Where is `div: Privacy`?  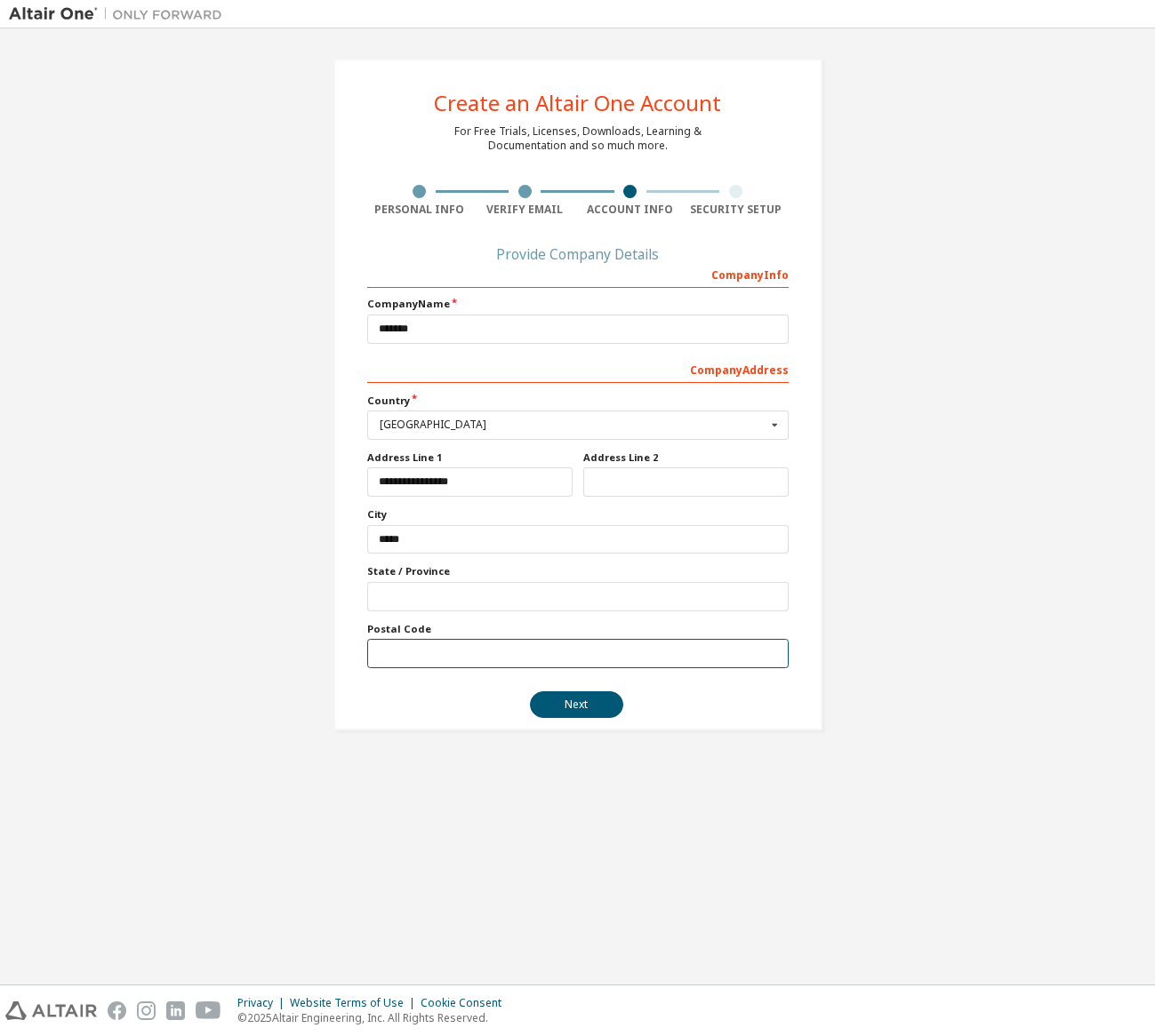
div: Privacy is located at coordinates (263, 1004).